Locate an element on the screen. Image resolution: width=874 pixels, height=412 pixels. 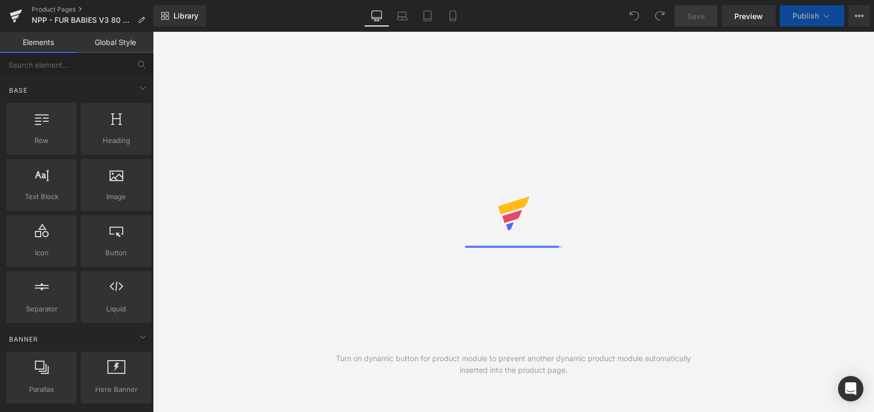
span: Separator is located at coordinates (41, 308).